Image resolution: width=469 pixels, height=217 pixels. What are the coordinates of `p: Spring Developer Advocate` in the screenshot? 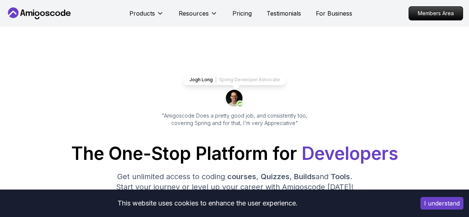 It's located at (250, 80).